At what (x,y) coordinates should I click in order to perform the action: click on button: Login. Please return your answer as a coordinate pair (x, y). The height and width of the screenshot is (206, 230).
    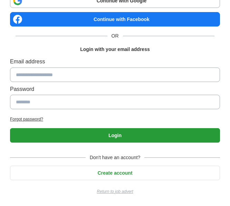
    Looking at the image, I should click on (115, 135).